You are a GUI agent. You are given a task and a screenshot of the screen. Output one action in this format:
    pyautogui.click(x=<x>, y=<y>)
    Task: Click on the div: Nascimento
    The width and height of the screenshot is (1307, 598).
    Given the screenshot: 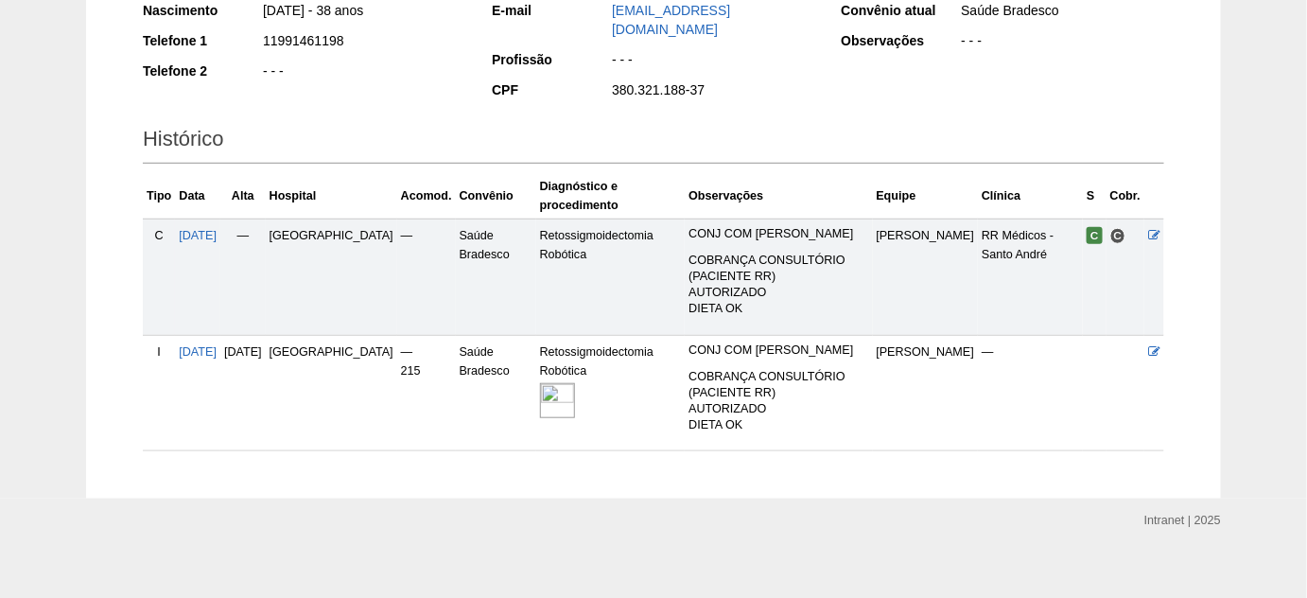 What is the action you would take?
    pyautogui.click(x=201, y=10)
    